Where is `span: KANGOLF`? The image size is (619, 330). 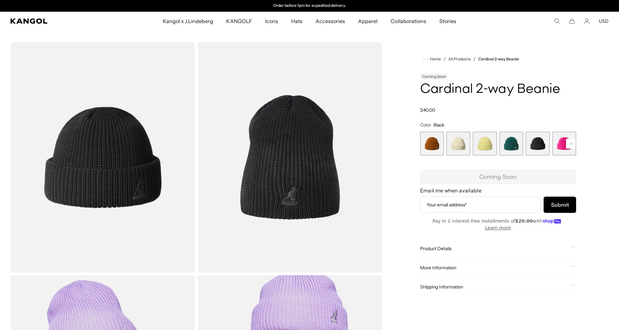
span: KANGOLF is located at coordinates (239, 21).